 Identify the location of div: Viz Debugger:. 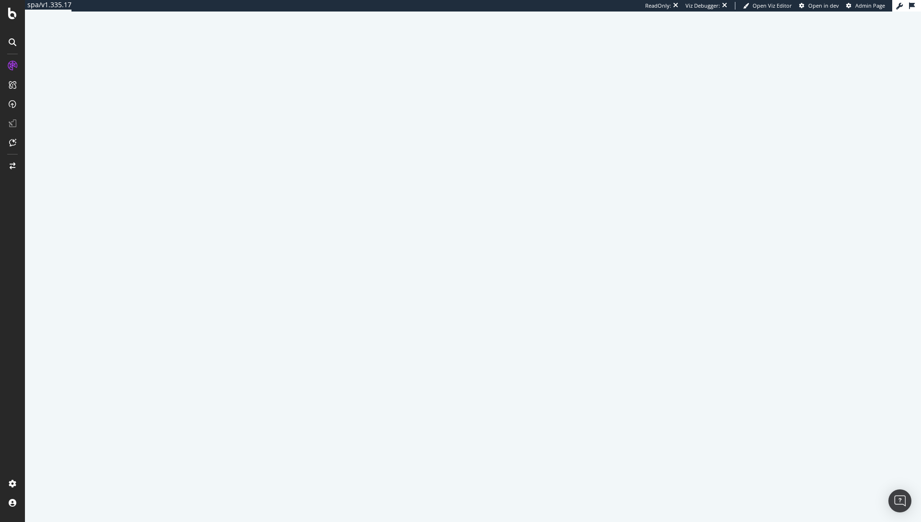
(703, 6).